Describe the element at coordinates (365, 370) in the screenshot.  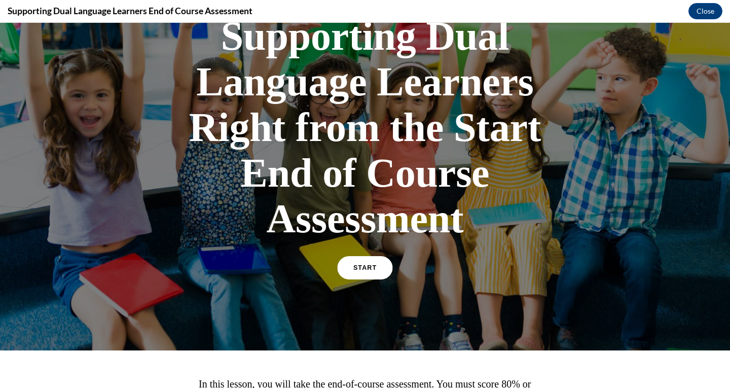
I see `span: In this lesson, you will take the end-of-course assessment. You must score 80% or higher to pass ...` at that location.